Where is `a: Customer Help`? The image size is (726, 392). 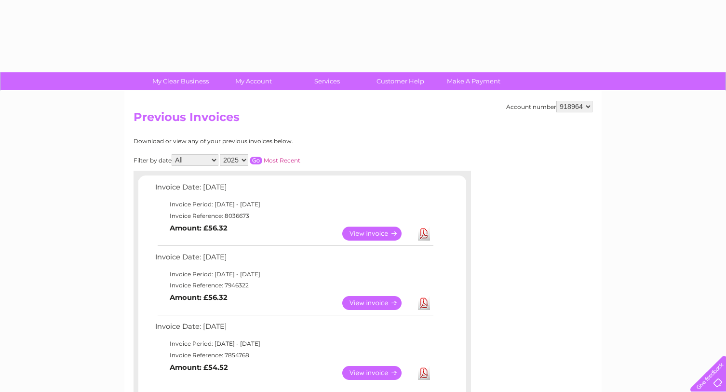
a: Customer Help is located at coordinates (400, 81).